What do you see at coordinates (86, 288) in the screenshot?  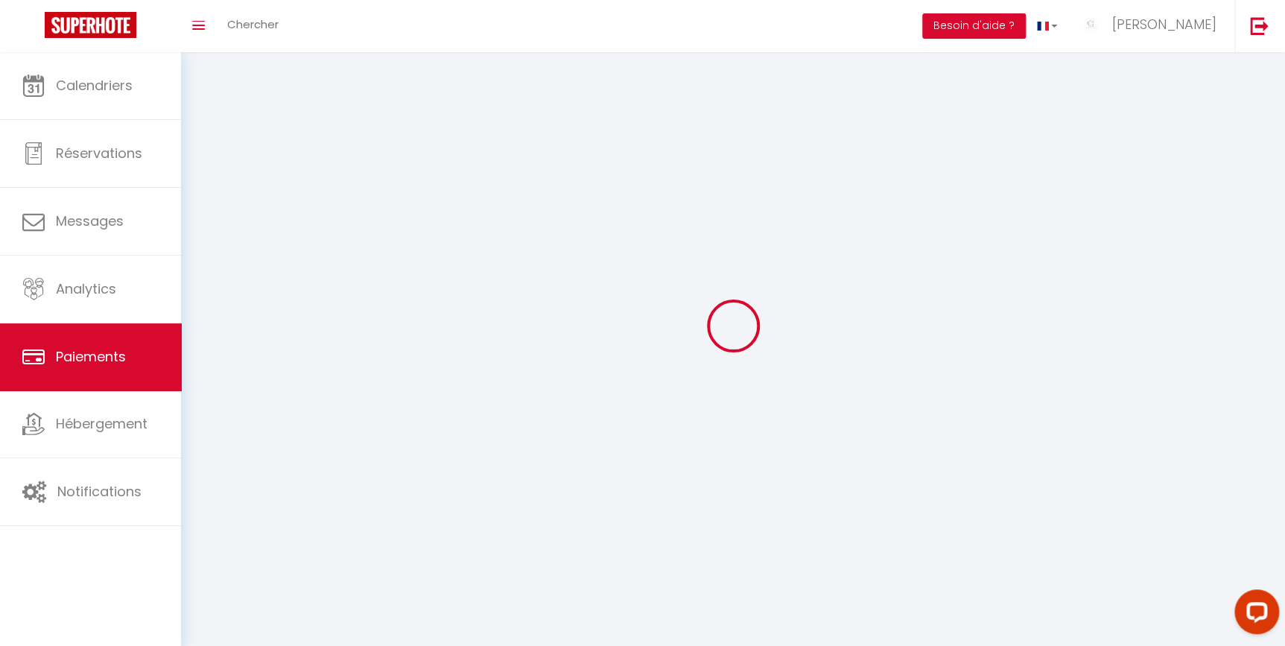 I see `span: Analytics` at bounding box center [86, 288].